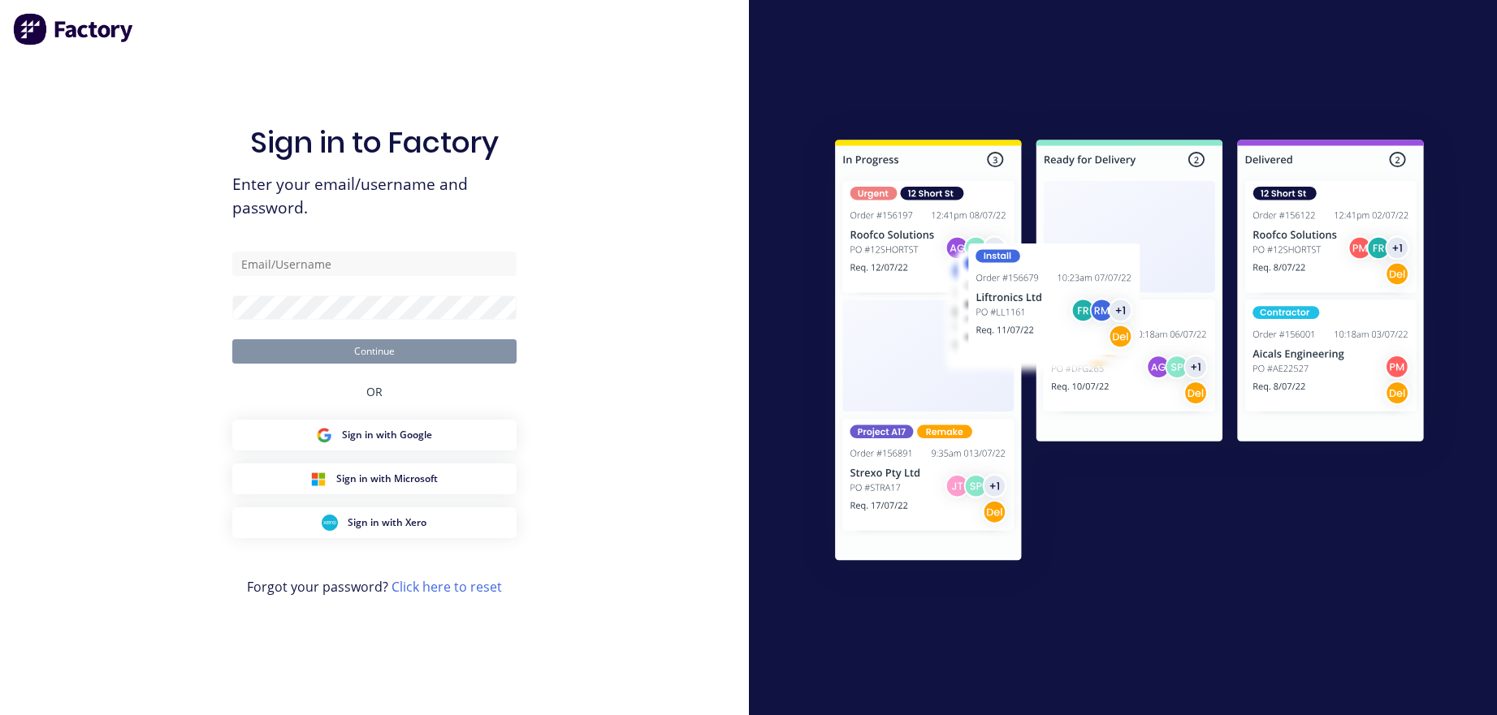 This screenshot has height=715, width=1497. What do you see at coordinates (447, 587) in the screenshot?
I see `a: Click here to reset` at bounding box center [447, 587].